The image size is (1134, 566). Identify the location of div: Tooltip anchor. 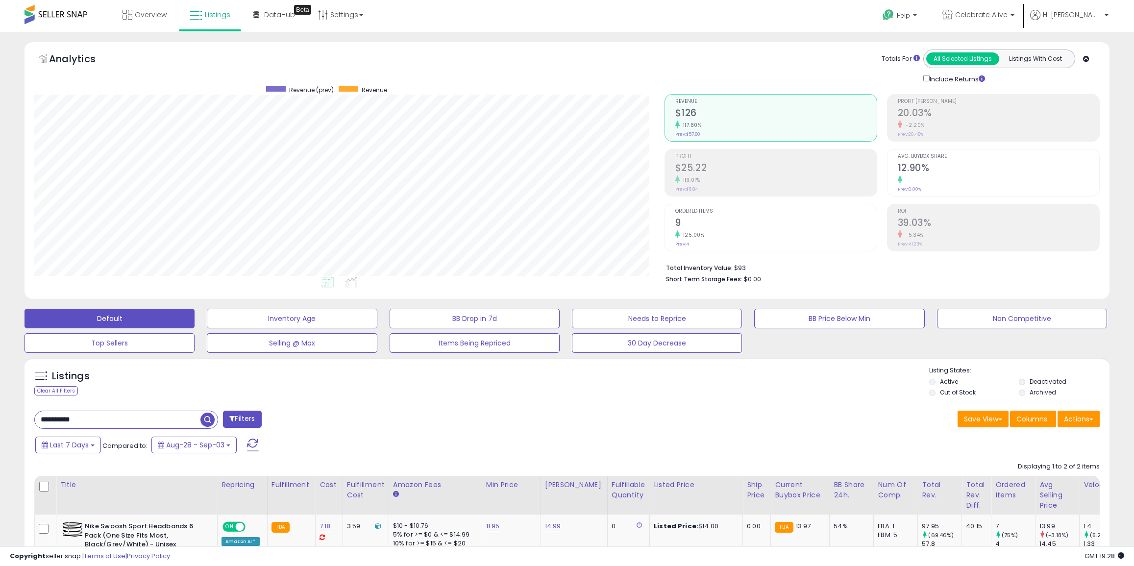
(302, 10).